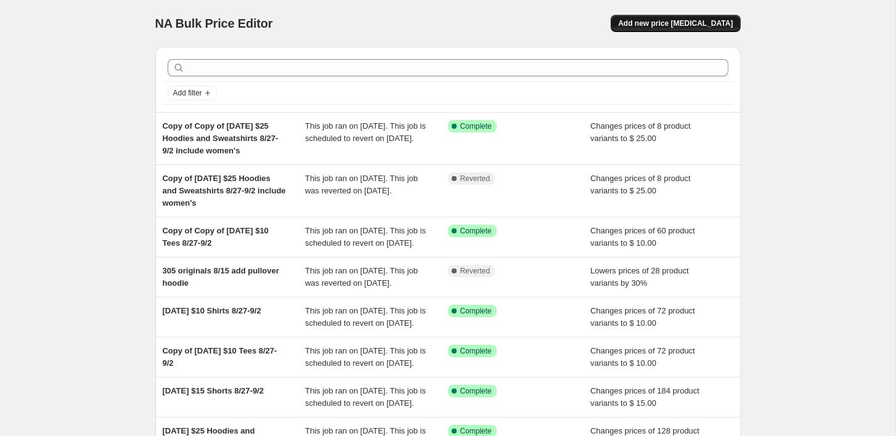 This screenshot has width=896, height=436. What do you see at coordinates (187, 93) in the screenshot?
I see `span: Add filter` at bounding box center [187, 93].